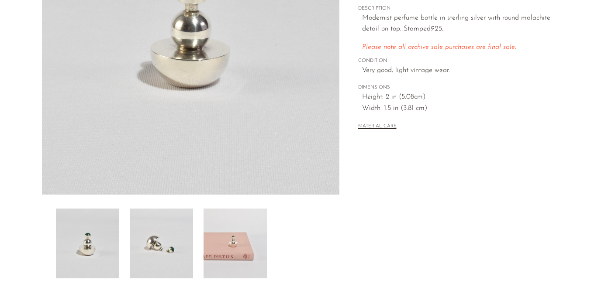 The width and height of the screenshot is (615, 308). What do you see at coordinates (378, 127) in the screenshot?
I see `button: MATERIAL CARE` at bounding box center [378, 127].